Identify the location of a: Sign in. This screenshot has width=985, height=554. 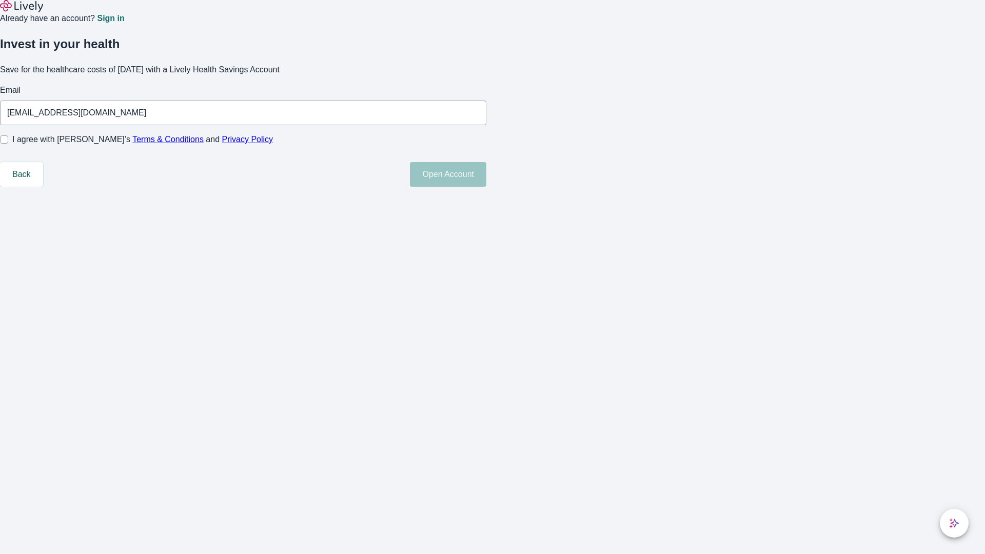
(110, 18).